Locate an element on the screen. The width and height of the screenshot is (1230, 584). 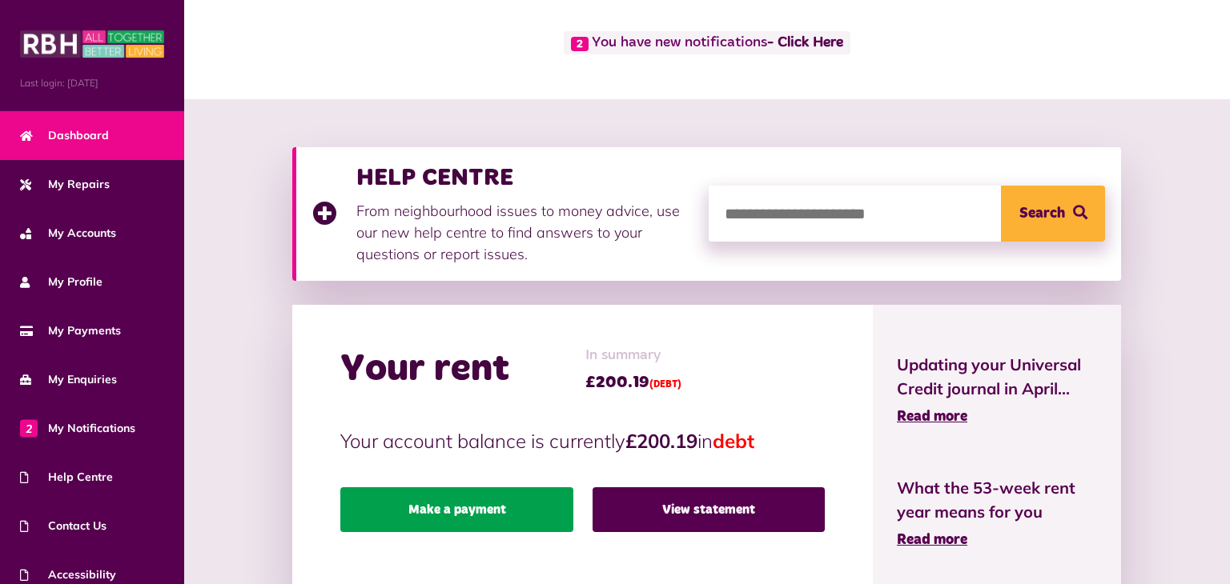
span: debt is located at coordinates (733, 441).